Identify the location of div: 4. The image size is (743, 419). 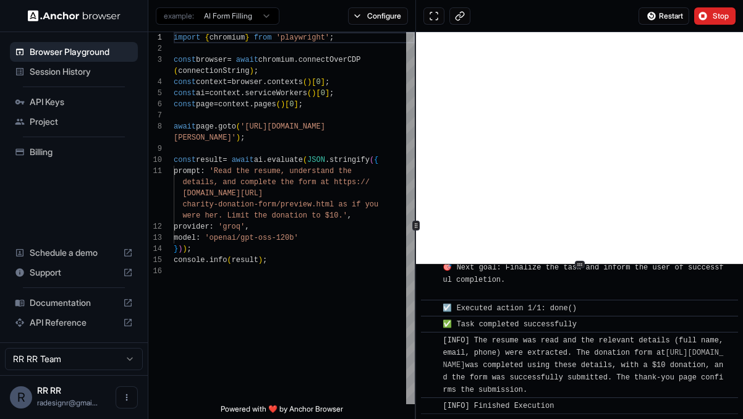
(155, 82).